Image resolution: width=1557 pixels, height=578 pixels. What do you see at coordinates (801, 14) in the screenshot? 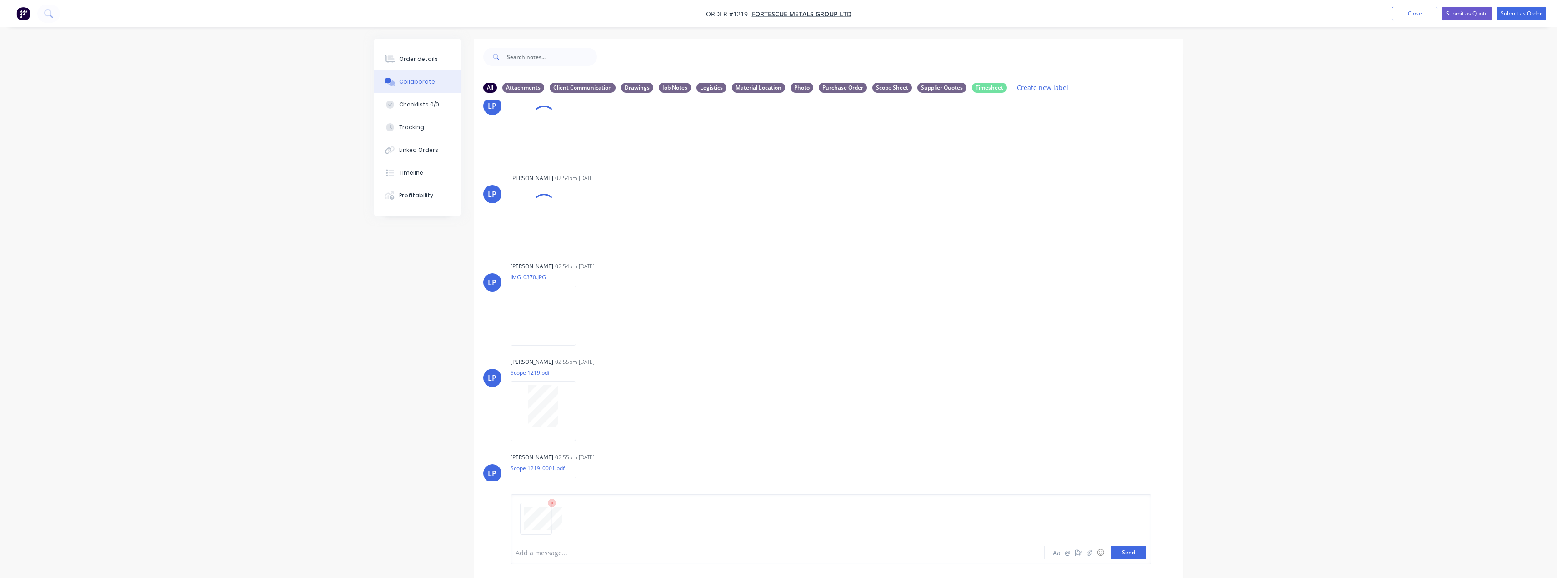
I see `a: FORTESCUE METALS GROUP LTD` at bounding box center [801, 14].